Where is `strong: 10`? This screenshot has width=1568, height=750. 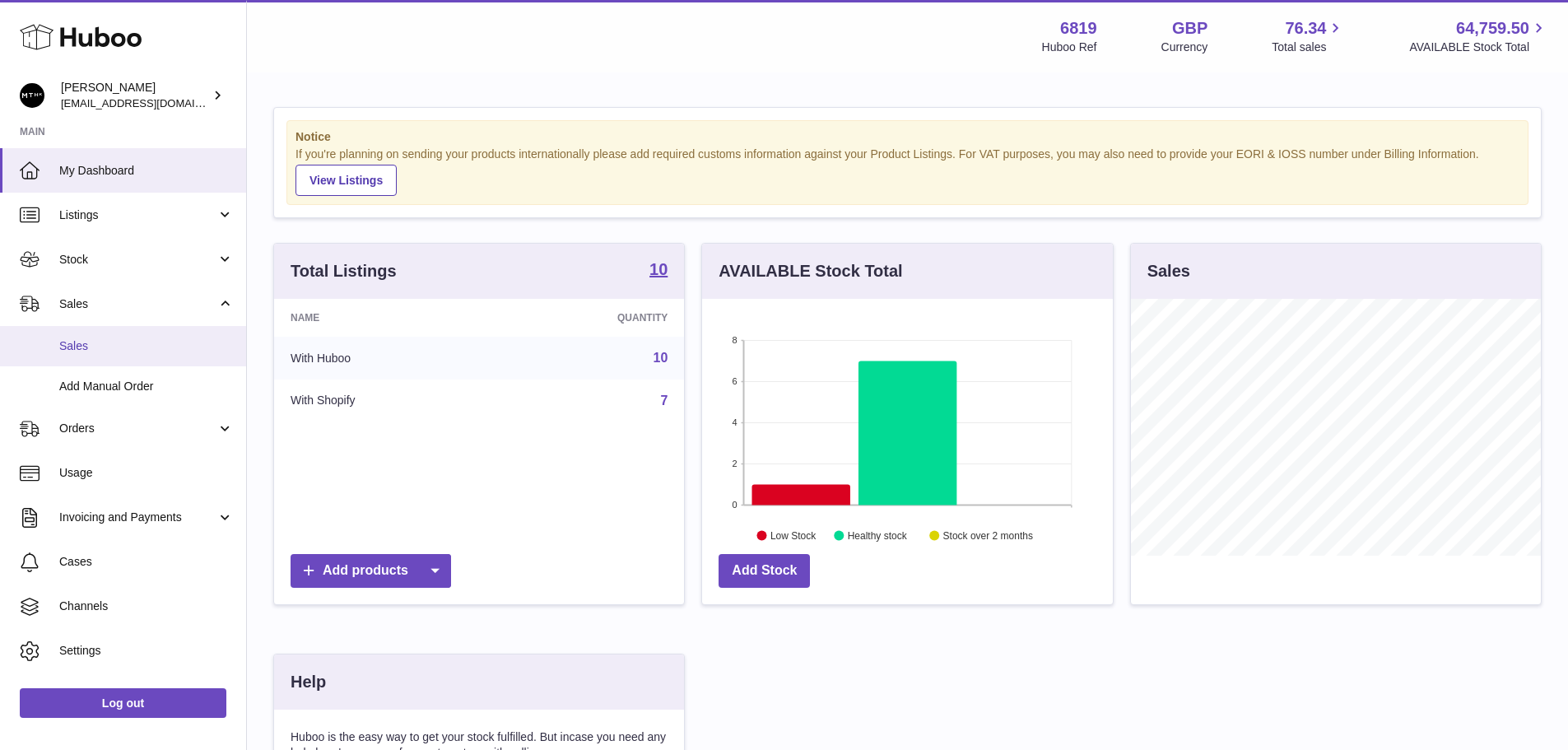
strong: 10 is located at coordinates (658, 269).